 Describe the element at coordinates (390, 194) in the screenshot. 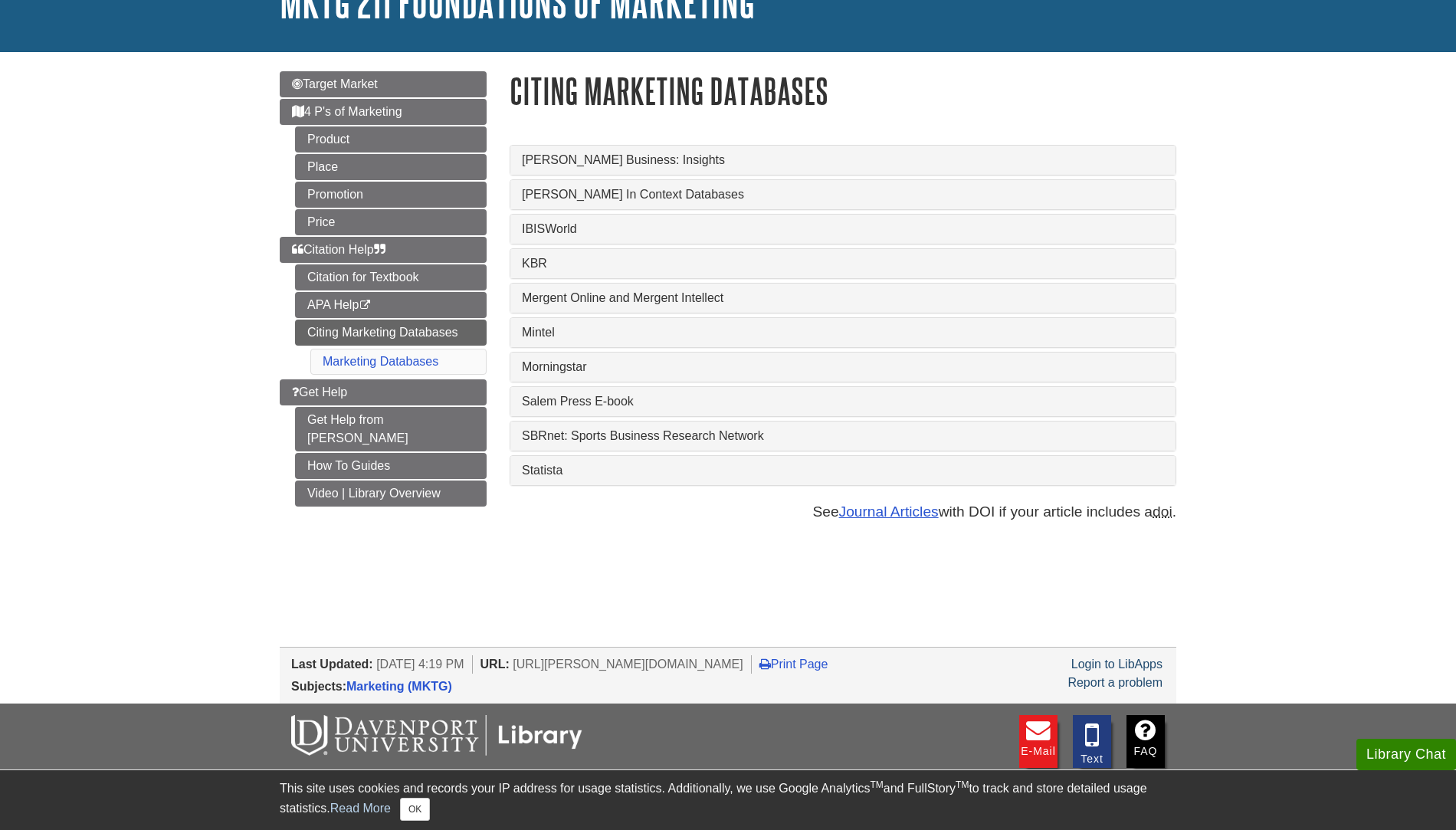

I see `a: Promotion` at that location.